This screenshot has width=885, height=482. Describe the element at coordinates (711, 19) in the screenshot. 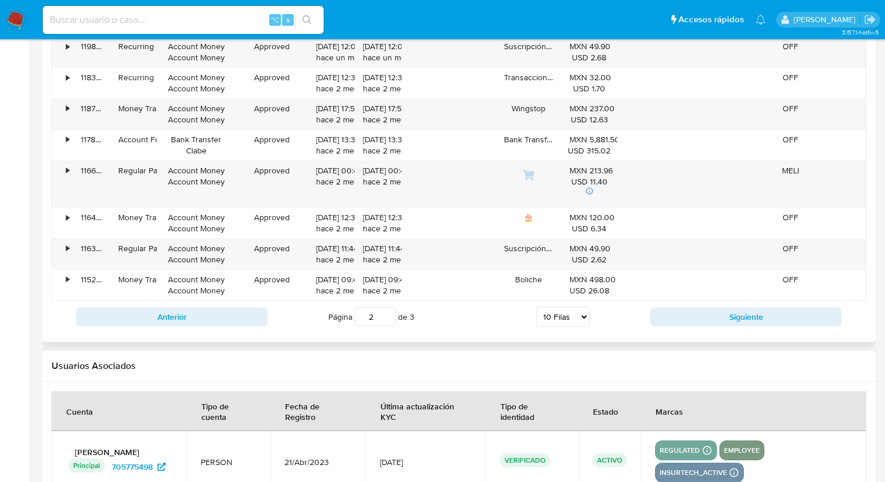

I see `span: Accesos rápidos` at that location.